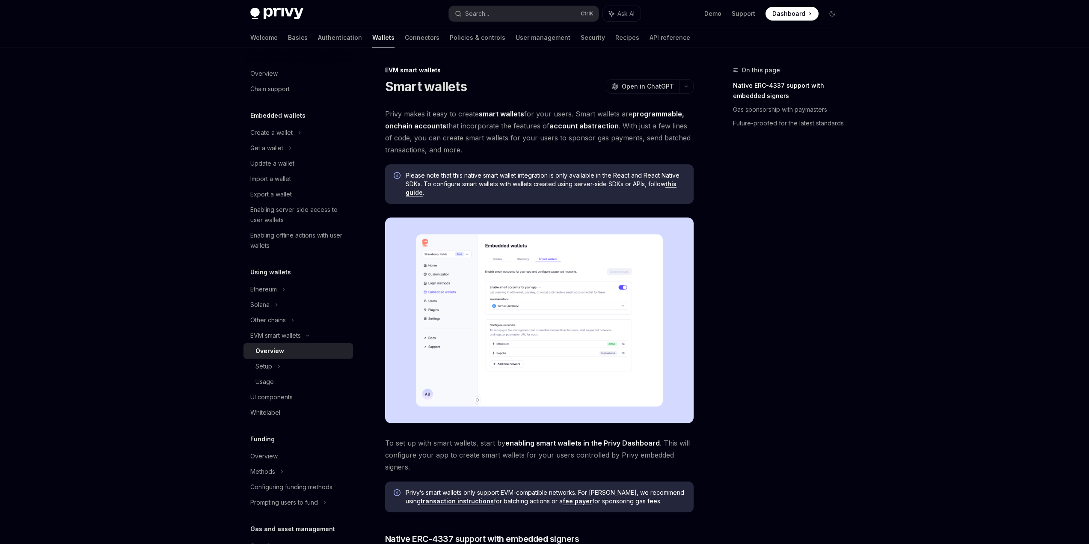 The width and height of the screenshot is (1089, 544). I want to click on a: API reference, so click(670, 38).